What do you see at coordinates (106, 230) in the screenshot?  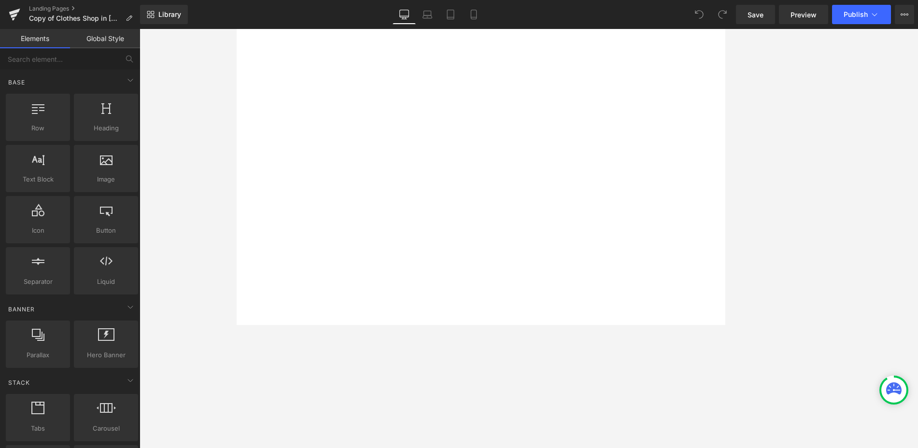 I see `span: Button` at bounding box center [106, 230].